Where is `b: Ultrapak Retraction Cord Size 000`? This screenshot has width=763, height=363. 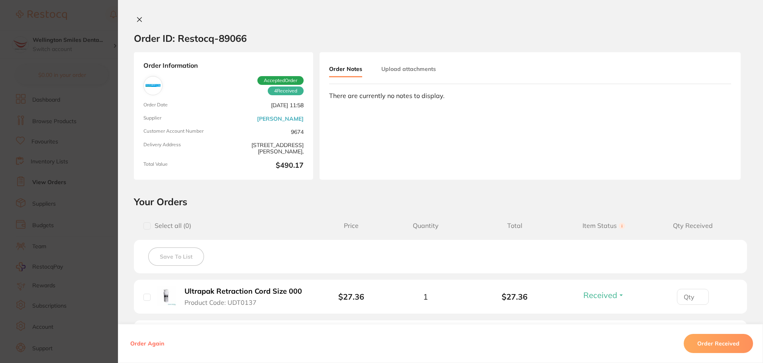 b: Ultrapak Retraction Cord Size 000 is located at coordinates (243, 291).